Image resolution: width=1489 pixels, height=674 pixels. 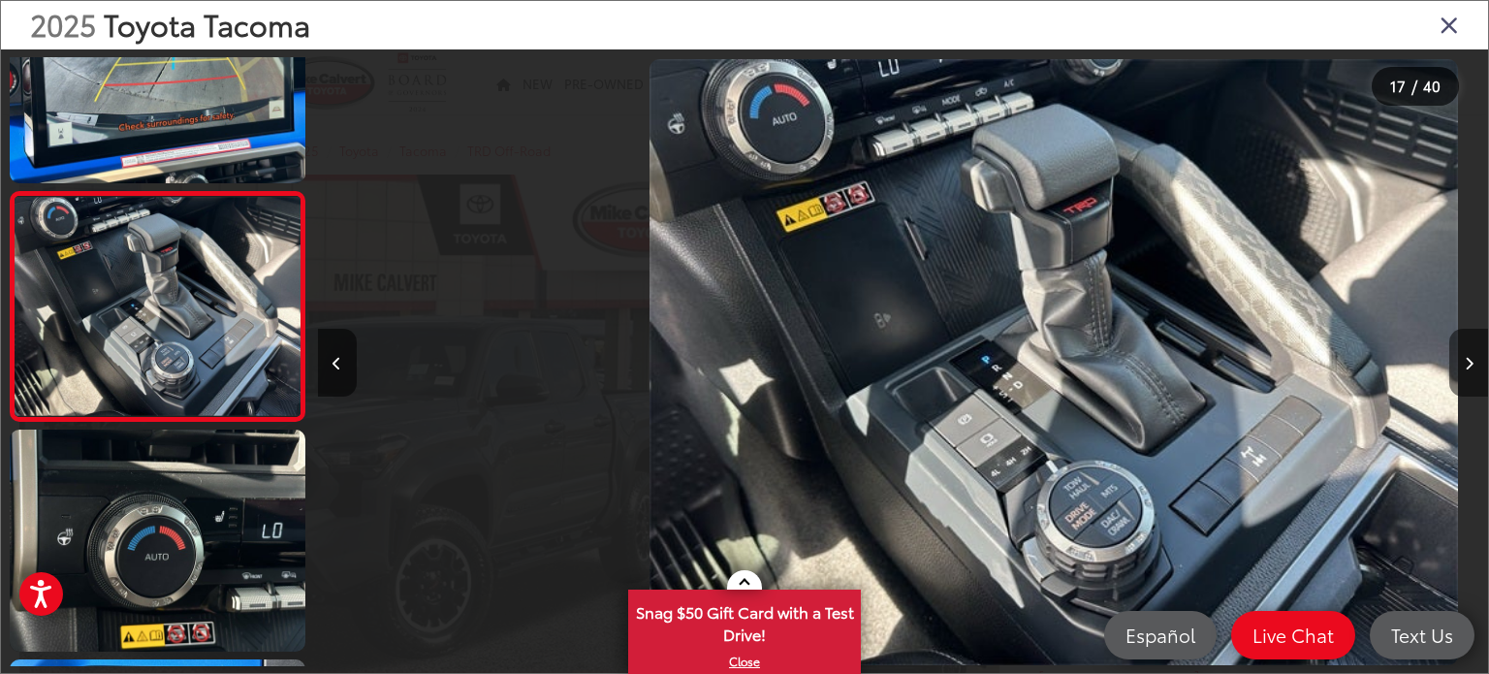 What do you see at coordinates (1449, 24) in the screenshot?
I see `i: Close gallery` at bounding box center [1449, 24].